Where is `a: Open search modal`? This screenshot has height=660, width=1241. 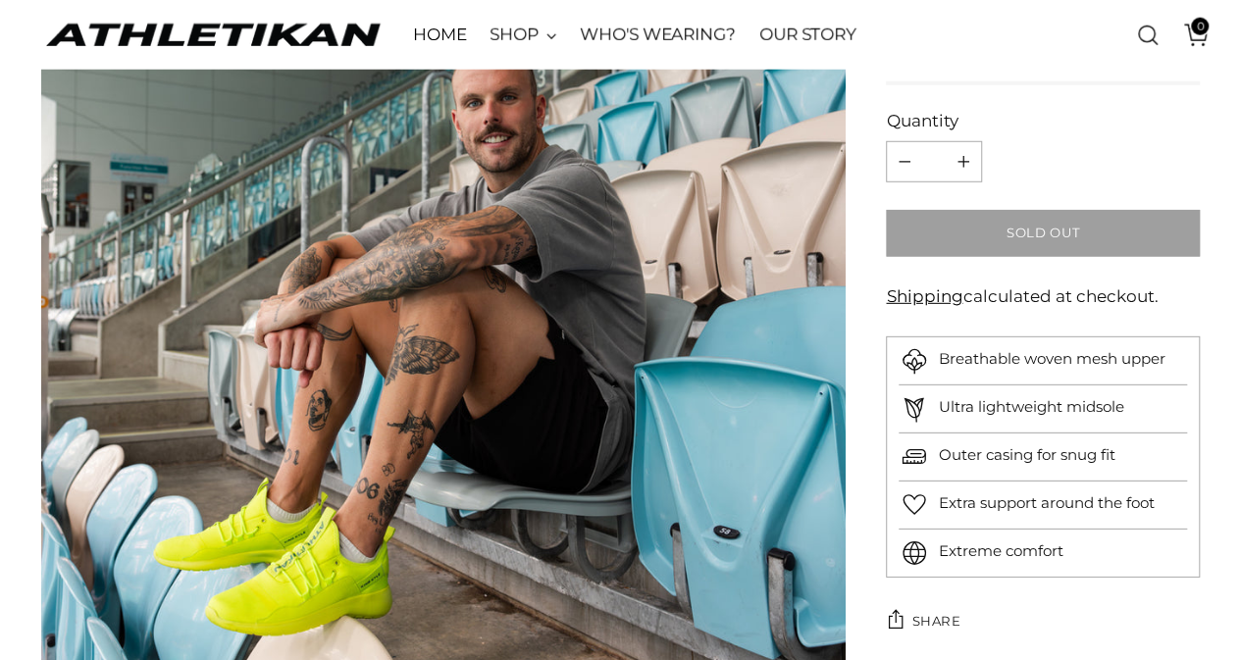
a: Open search modal is located at coordinates (1148, 35).